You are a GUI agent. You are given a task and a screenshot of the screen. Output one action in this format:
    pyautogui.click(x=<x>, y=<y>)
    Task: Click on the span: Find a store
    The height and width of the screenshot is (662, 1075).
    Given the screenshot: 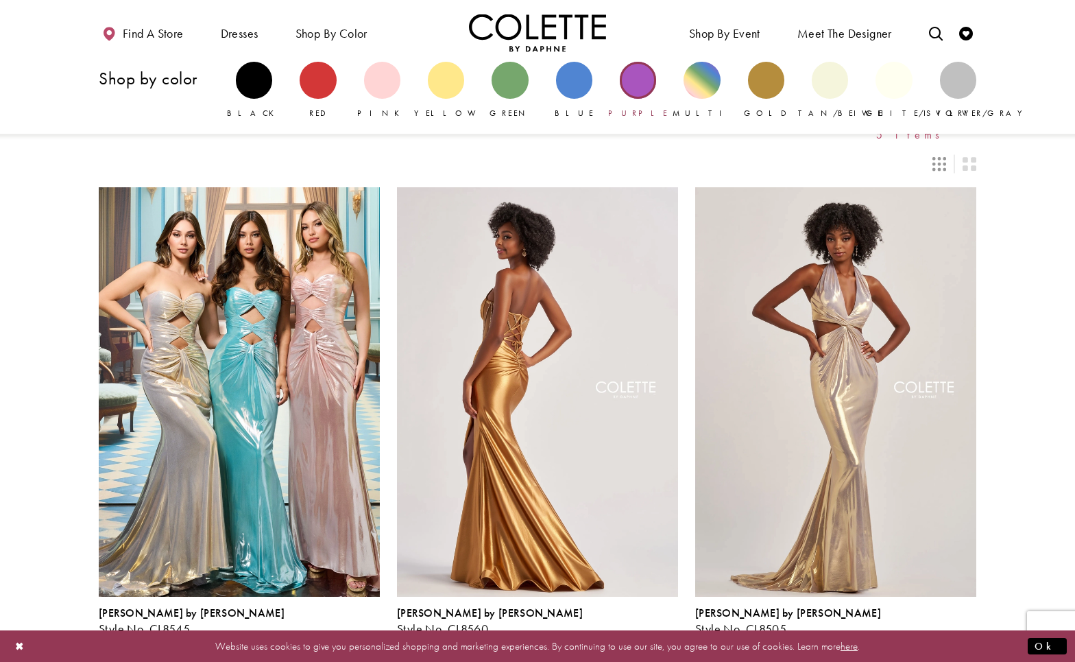 What is the action you would take?
    pyautogui.click(x=153, y=34)
    